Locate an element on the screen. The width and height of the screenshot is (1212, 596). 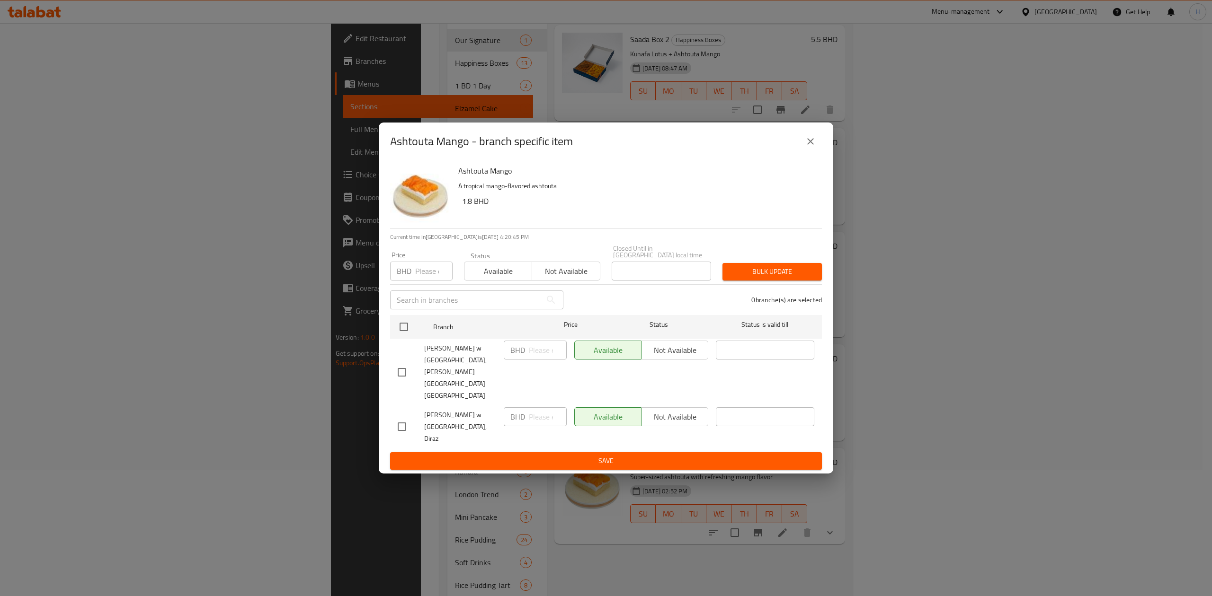
input: Search in branches is located at coordinates (466, 300).